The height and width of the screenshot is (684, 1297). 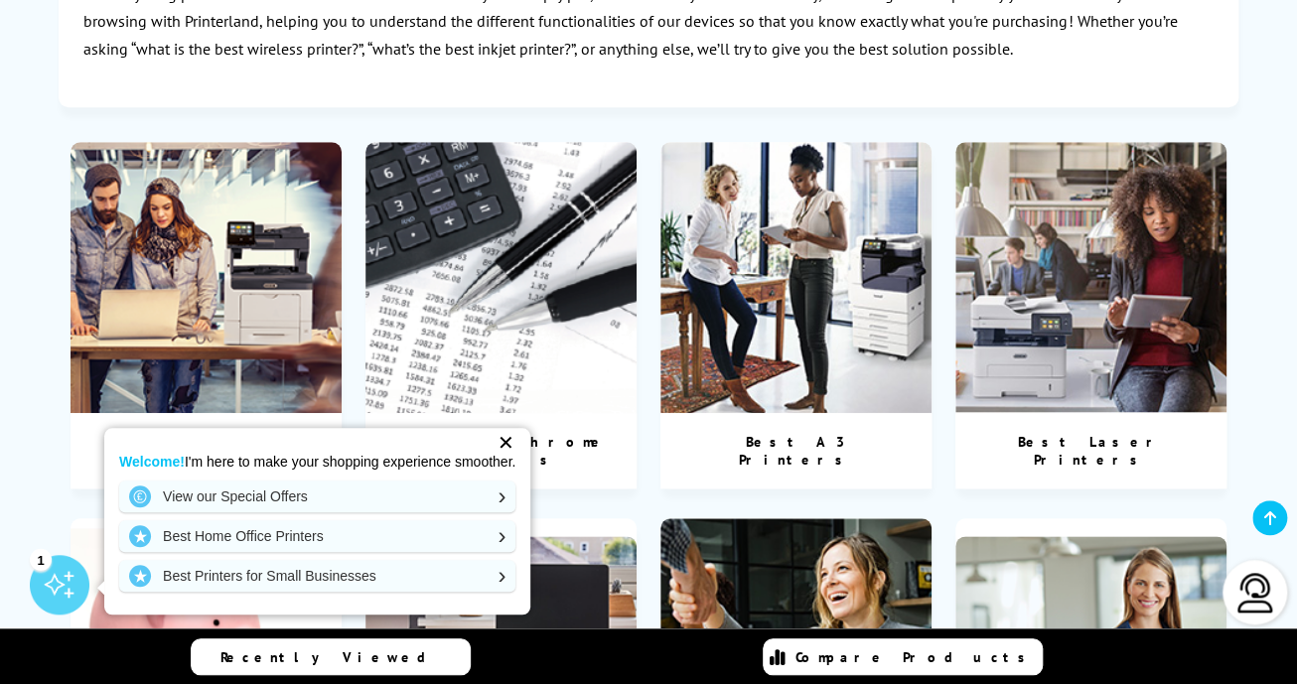 What do you see at coordinates (152, 462) in the screenshot?
I see `strong: Welcome!` at bounding box center [152, 462].